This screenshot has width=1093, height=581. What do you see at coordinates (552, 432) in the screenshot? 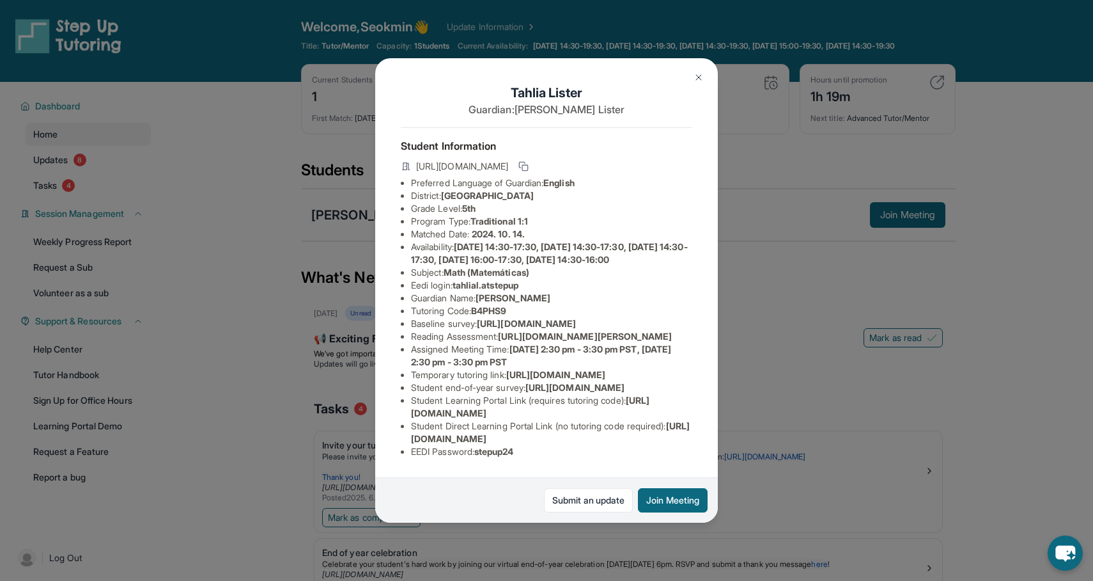
I see `li: Student Direct Learning Portal Link (no tutoring code required) :` at bounding box center [552, 432].